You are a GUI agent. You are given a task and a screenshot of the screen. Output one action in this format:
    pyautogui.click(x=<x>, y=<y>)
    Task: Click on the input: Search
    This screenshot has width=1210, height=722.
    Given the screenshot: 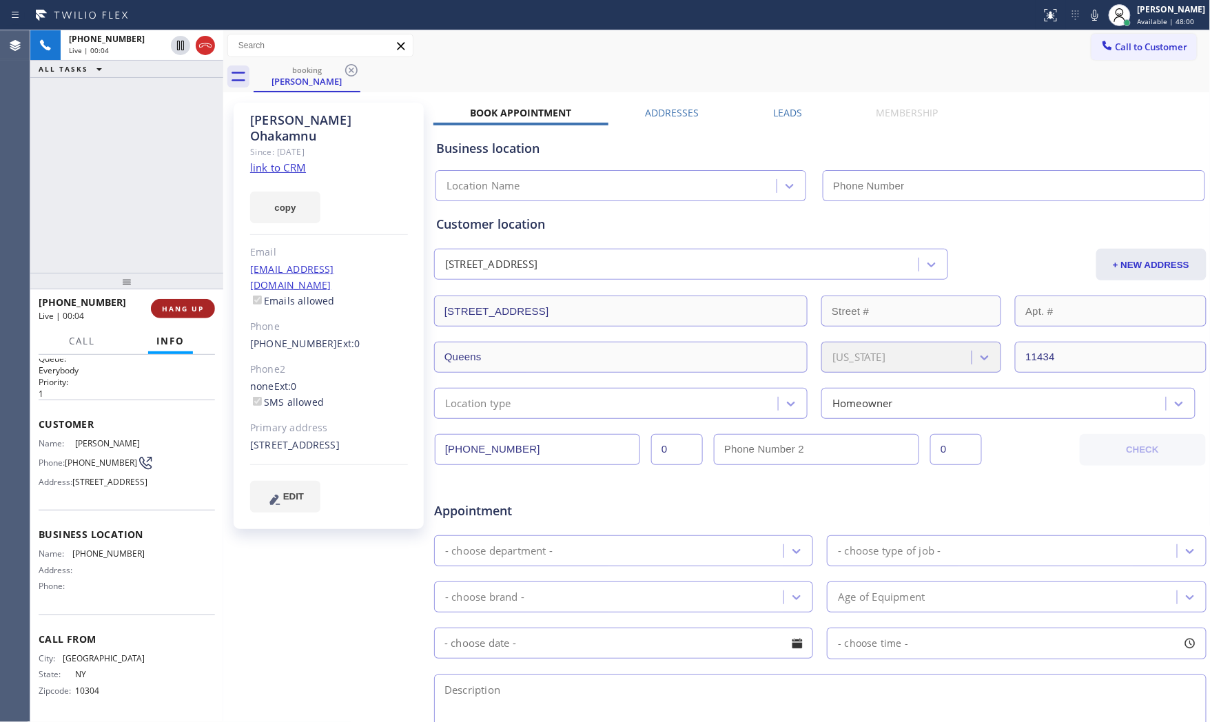 What is the action you would take?
    pyautogui.click(x=320, y=45)
    